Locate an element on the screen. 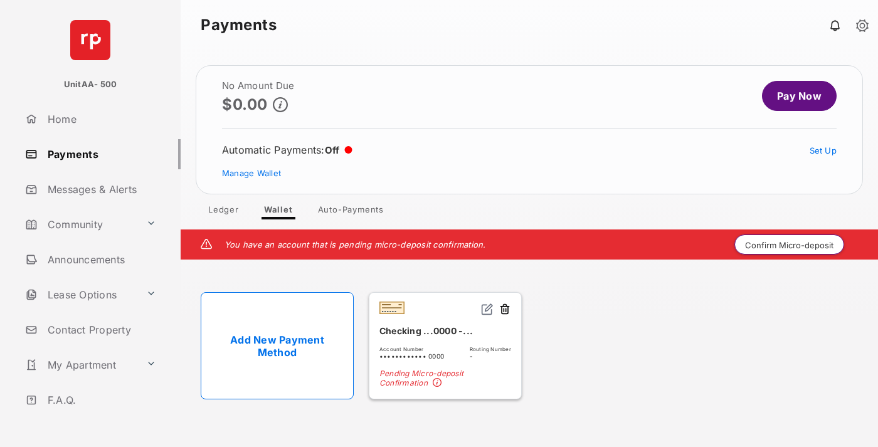 The height and width of the screenshot is (447, 878). a: Auto-Payments is located at coordinates (351, 212).